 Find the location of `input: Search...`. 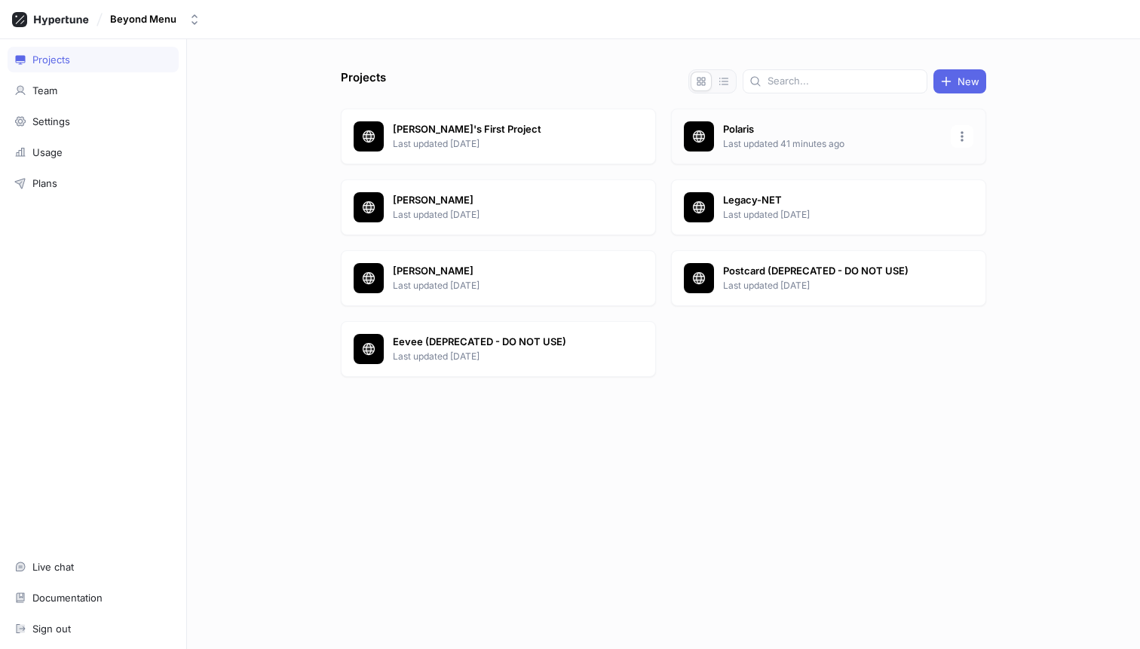

input: Search... is located at coordinates (844, 81).